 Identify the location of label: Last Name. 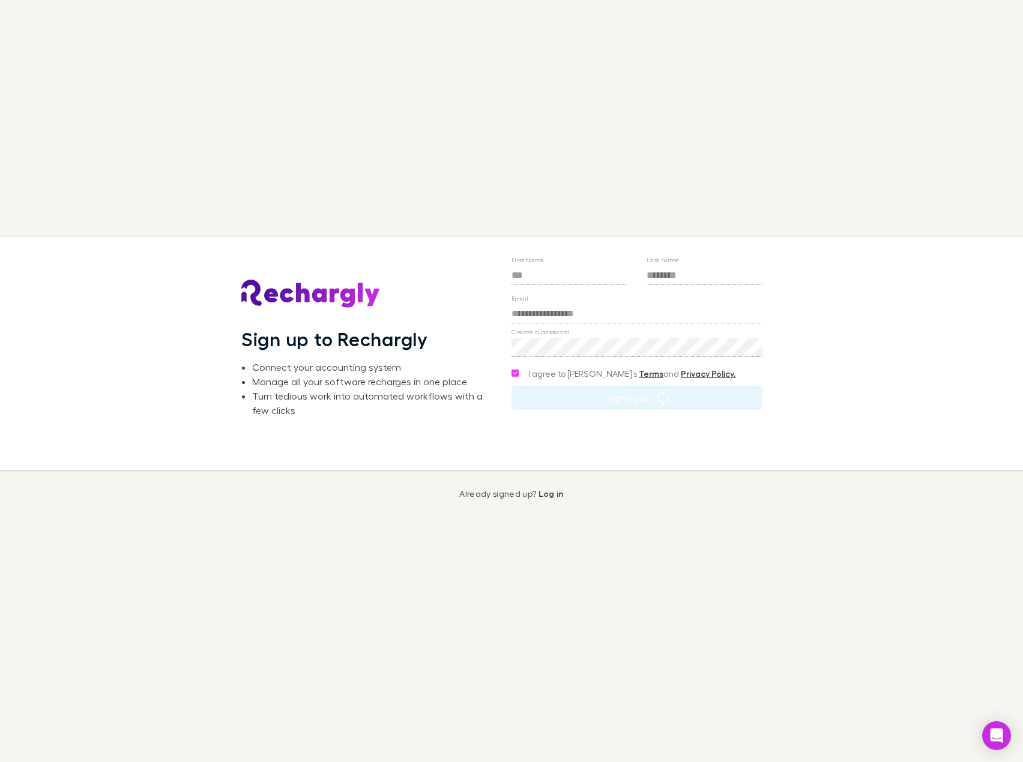
(663, 260).